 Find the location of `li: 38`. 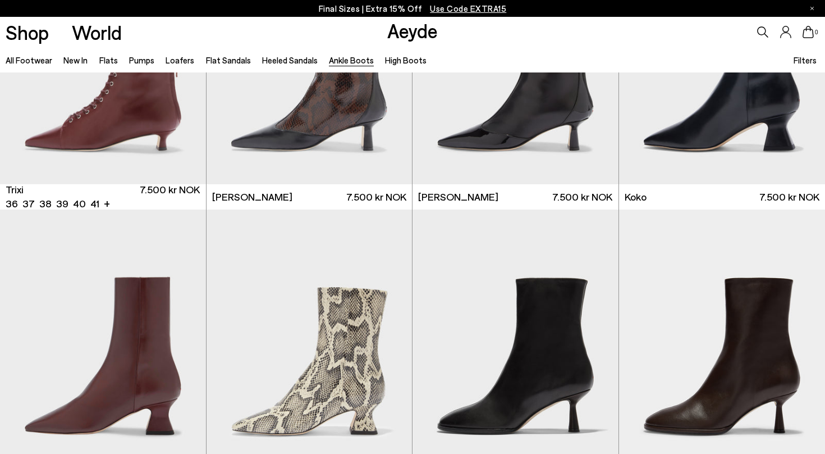

li: 38 is located at coordinates (45, 203).